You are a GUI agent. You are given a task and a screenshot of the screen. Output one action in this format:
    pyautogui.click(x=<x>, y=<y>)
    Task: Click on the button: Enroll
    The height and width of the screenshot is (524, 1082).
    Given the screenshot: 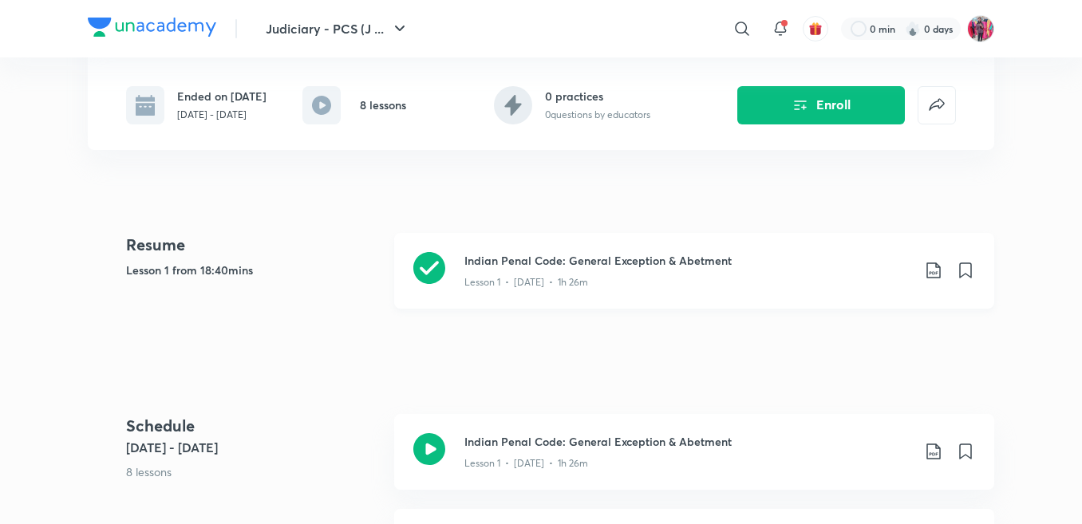 What is the action you would take?
    pyautogui.click(x=821, y=105)
    